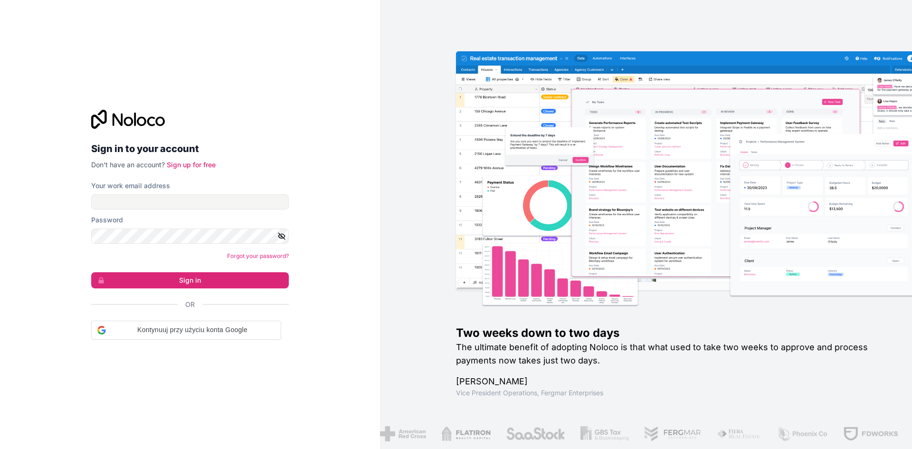 The width and height of the screenshot is (912, 449). I want to click on img: /assets/fdworks-Bi04fVtw.png, so click(870, 434).